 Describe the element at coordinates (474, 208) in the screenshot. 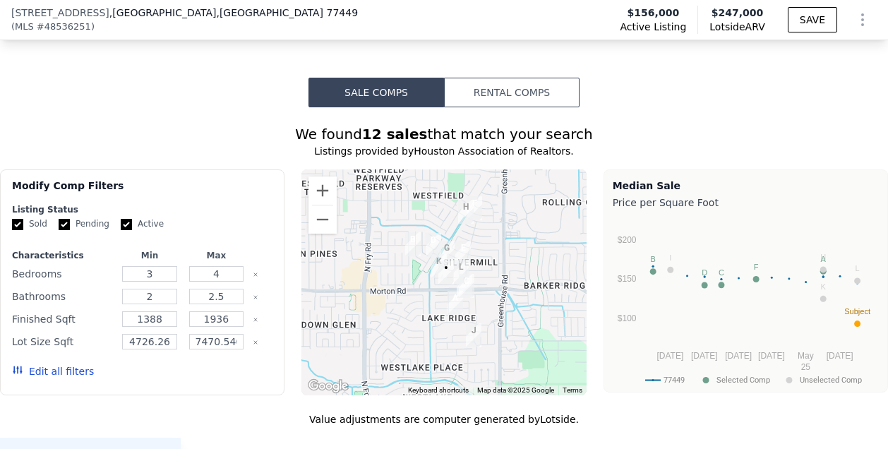

I see `div: 19406 Misty Cove Dr` at that location.